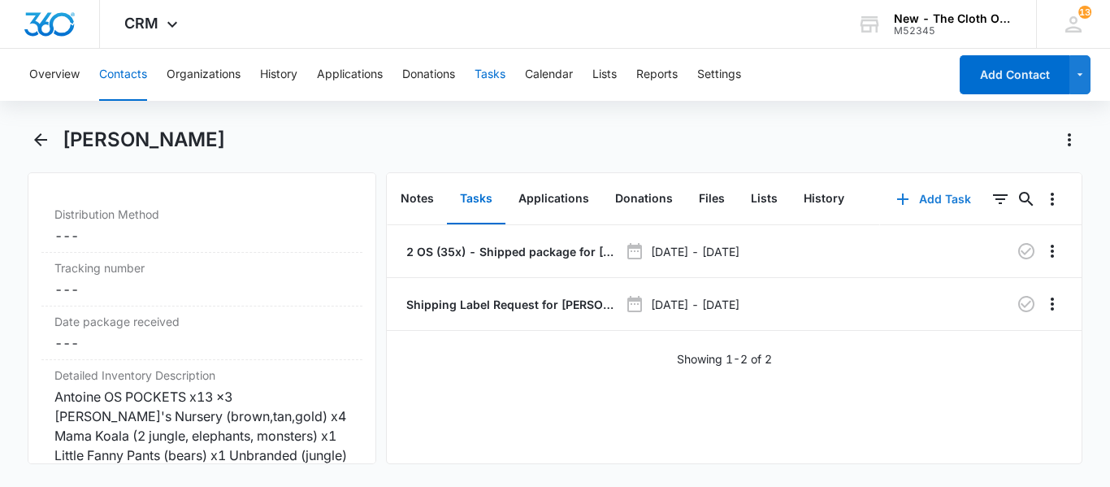  What do you see at coordinates (202, 280) in the screenshot?
I see `div: Tracking number---` at bounding box center [202, 280].